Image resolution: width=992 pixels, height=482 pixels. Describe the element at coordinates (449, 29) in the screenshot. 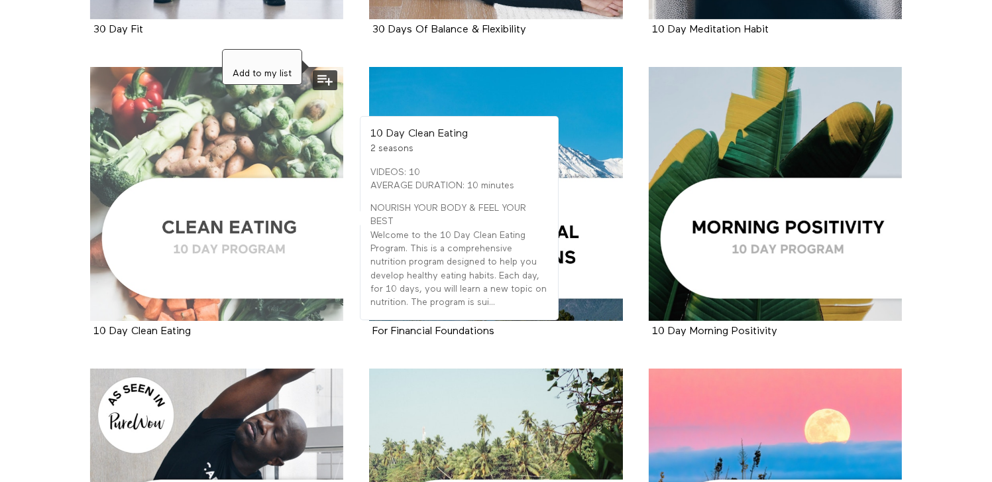

I see `a: 30 Days Of Balance & Flexibility` at that location.